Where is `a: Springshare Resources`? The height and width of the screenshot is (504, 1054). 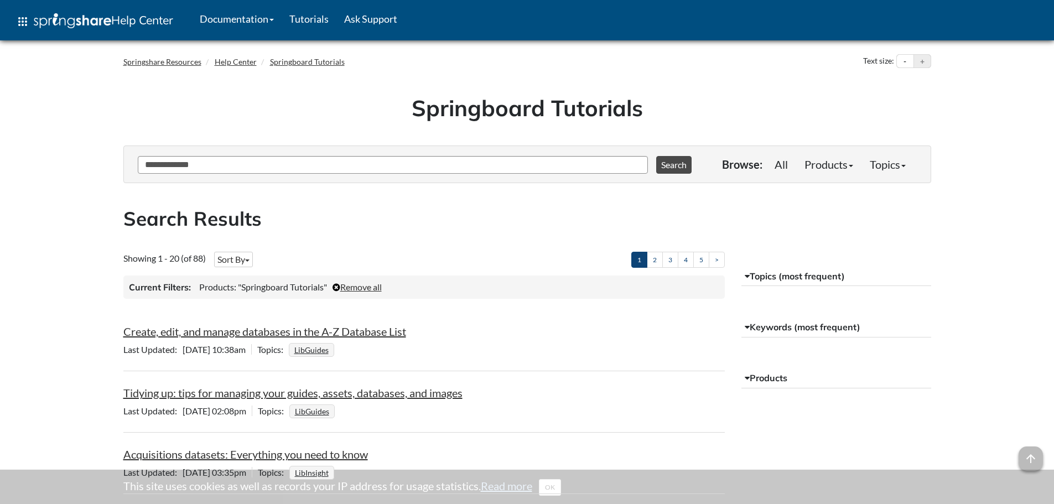 a: Springshare Resources is located at coordinates (162, 61).